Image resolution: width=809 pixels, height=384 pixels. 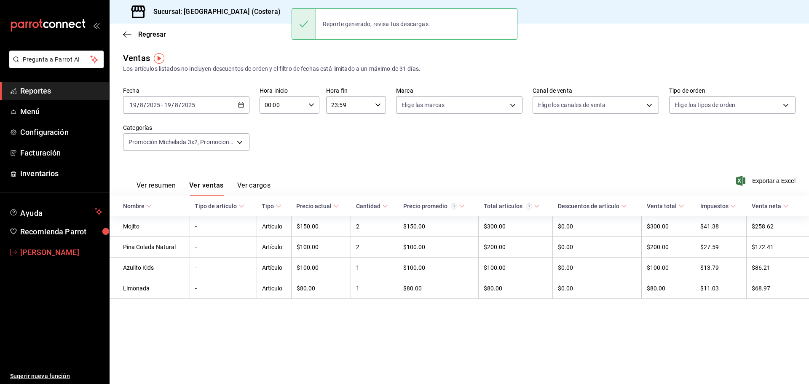 I want to click on span: Nombre, so click(x=137, y=206).